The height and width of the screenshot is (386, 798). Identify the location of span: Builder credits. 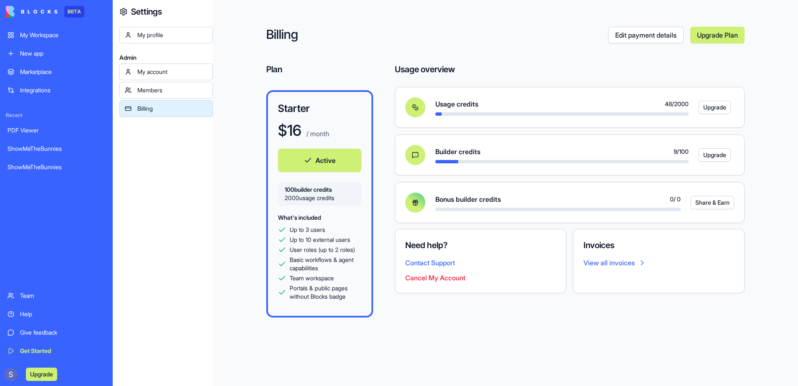
(458, 152).